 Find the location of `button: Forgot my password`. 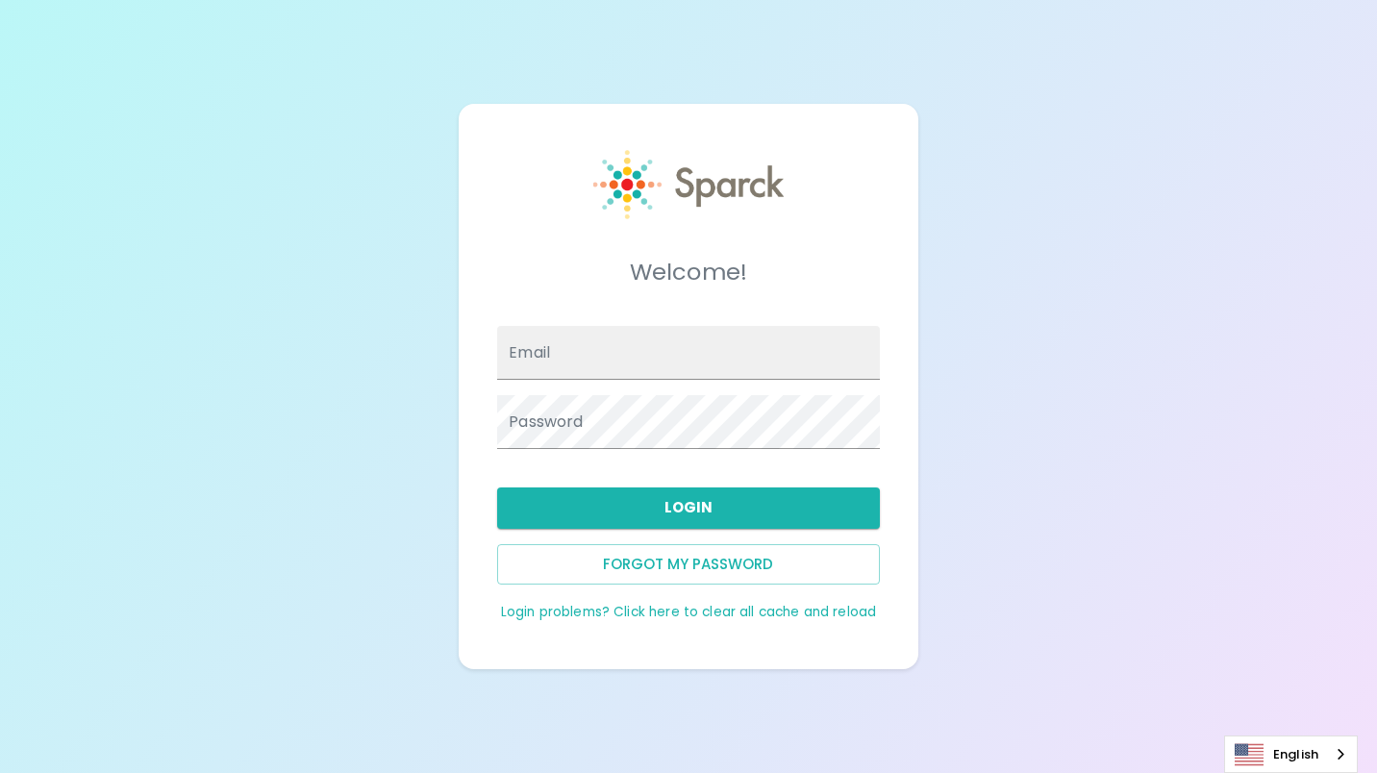

button: Forgot my password is located at coordinates (687, 564).